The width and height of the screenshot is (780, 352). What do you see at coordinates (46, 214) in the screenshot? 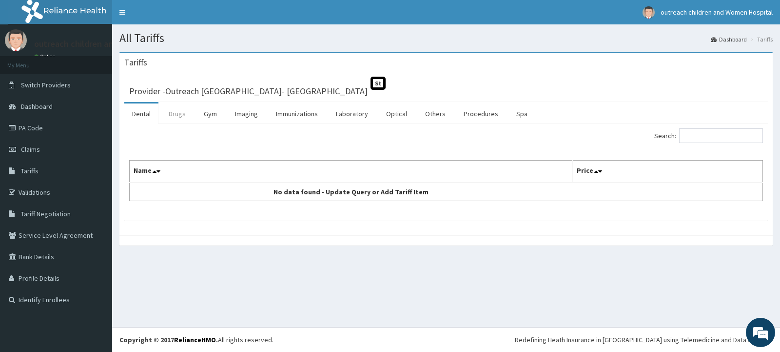
I see `span: Tariff Negotiation` at bounding box center [46, 214].